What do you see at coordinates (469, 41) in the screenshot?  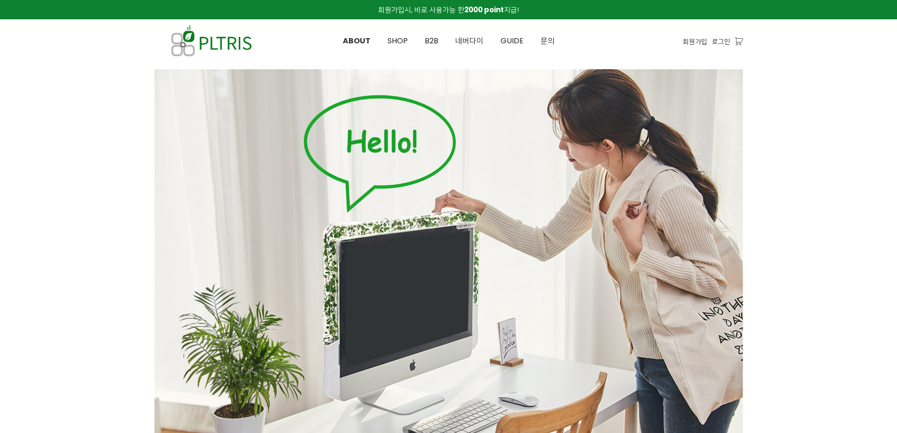 I see `a: 네버다이` at bounding box center [469, 41].